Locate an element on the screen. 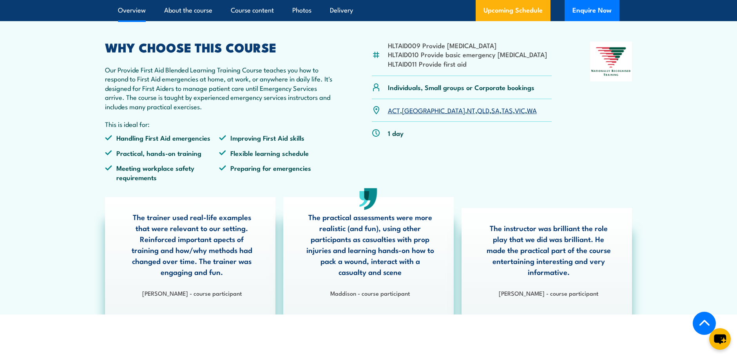 The image size is (737, 356). li: Handling First Aid emergencies is located at coordinates (162, 137).